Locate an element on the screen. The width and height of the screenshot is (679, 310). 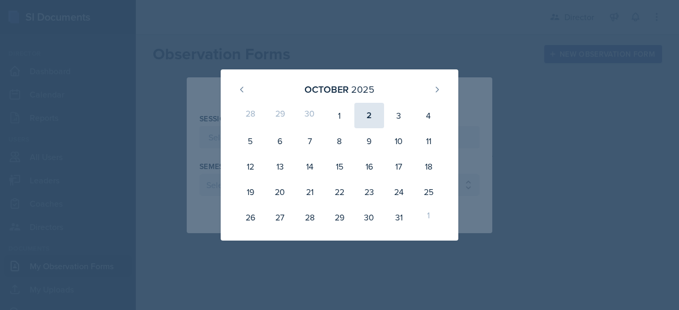
div: 19 is located at coordinates (250, 192).